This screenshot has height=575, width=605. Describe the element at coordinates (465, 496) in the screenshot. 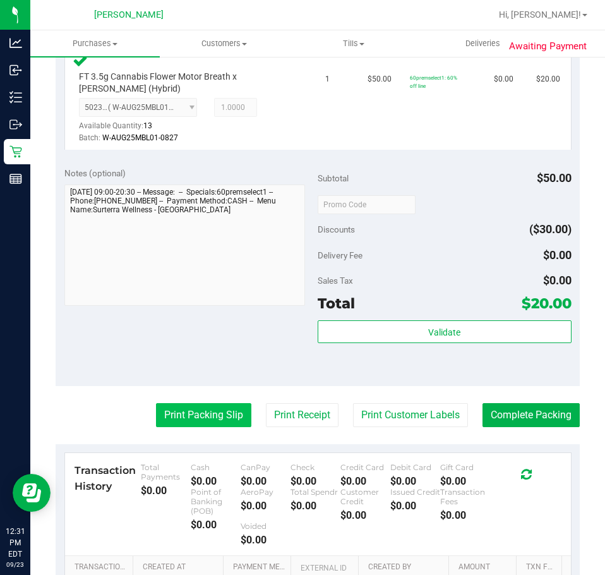

I see `div: Transaction Fees` at that location.